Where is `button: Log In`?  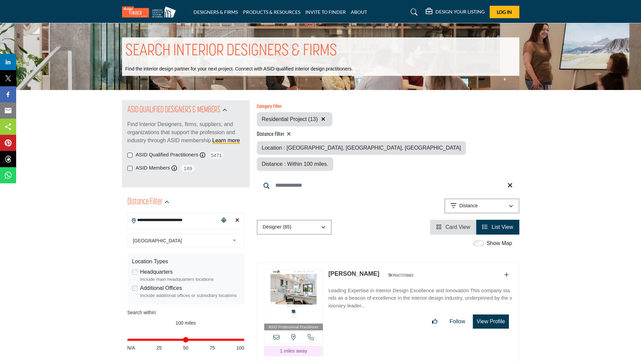
button: Log In is located at coordinates (505, 12).